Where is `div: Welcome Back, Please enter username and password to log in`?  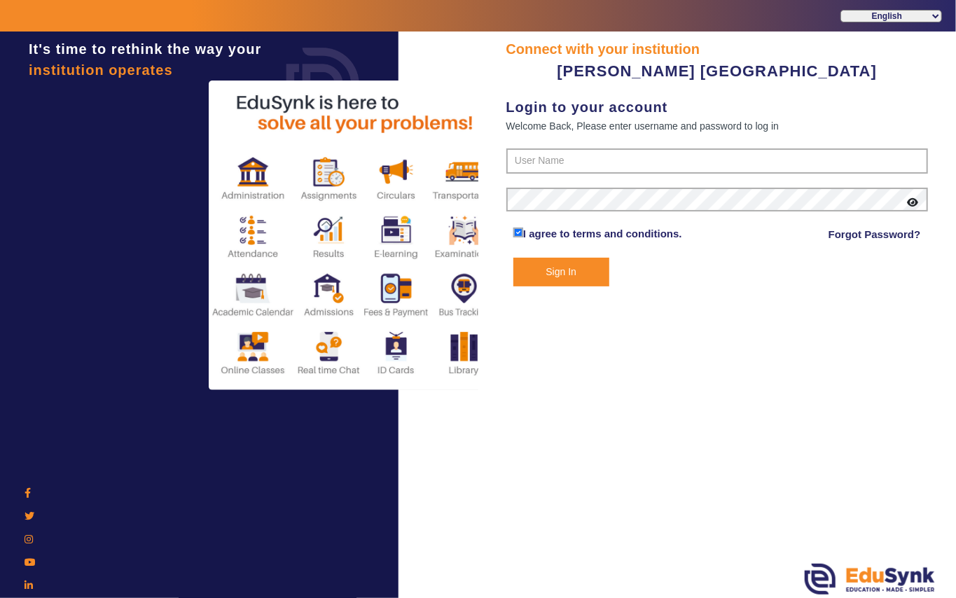
div: Welcome Back, Please enter username and password to log in is located at coordinates (717, 126).